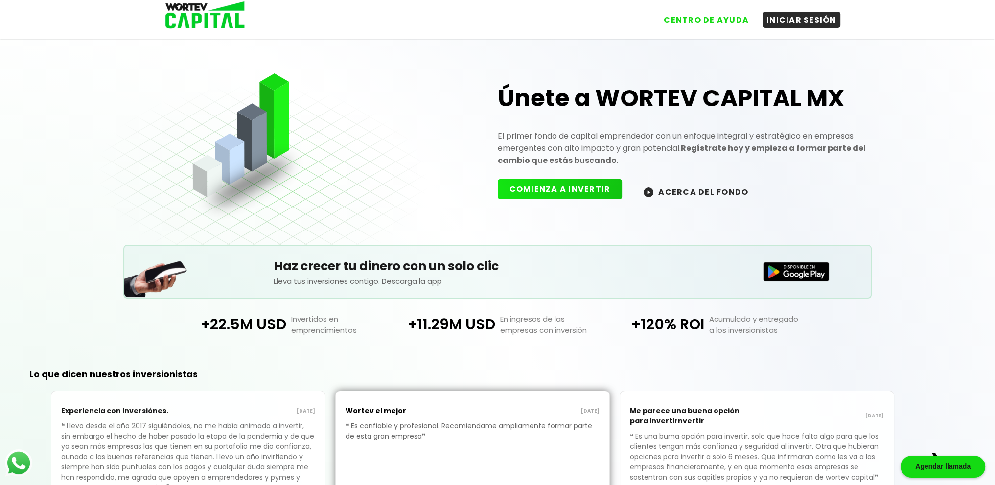  Describe the element at coordinates (497, 266) in the screenshot. I see `h5: Haz crecer tu dinero con un solo clic` at that location.